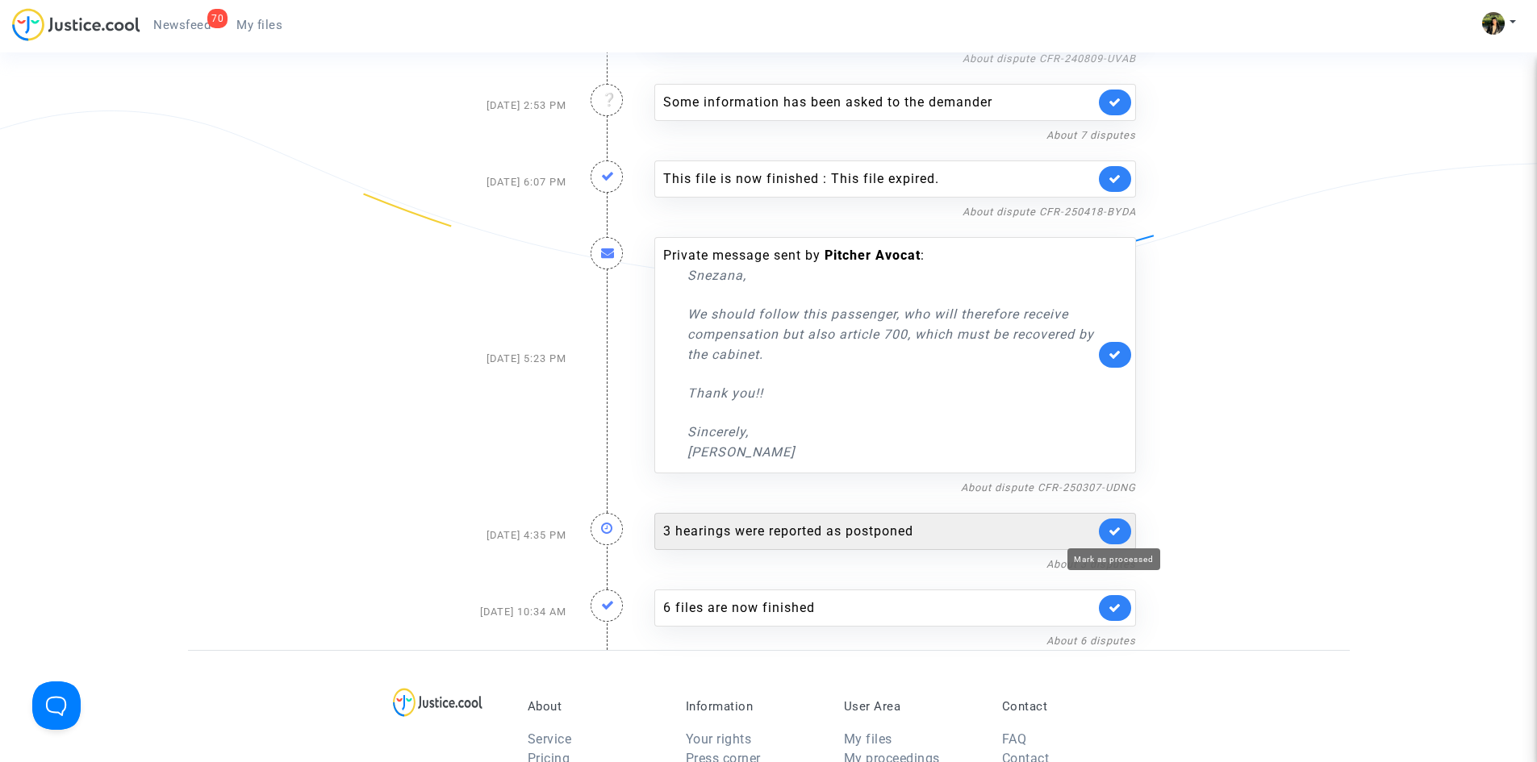  Describe the element at coordinates (891, 334) in the screenshot. I see `p: We should follow this passenger, who will therefore receive compensation but also article 700, wh...` at that location.